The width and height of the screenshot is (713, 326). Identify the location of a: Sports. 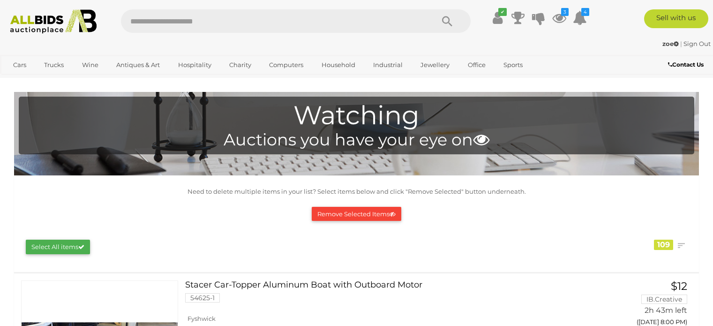
(513, 65).